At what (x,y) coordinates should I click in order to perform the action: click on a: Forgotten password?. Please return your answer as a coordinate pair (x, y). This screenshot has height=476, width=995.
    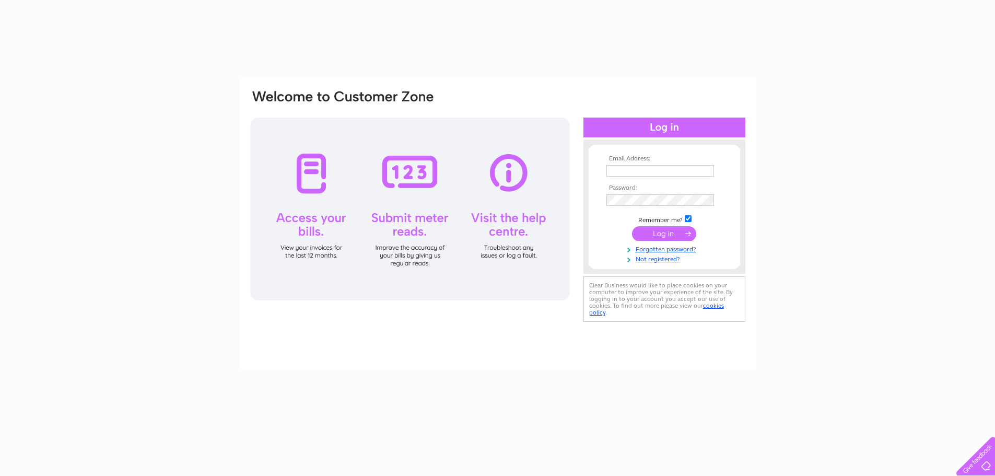
    Looking at the image, I should click on (665, 248).